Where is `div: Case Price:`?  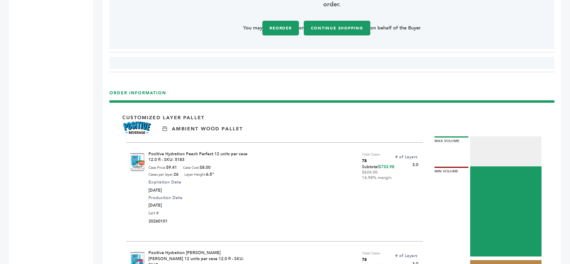
div: Case Price: is located at coordinates (163, 167).